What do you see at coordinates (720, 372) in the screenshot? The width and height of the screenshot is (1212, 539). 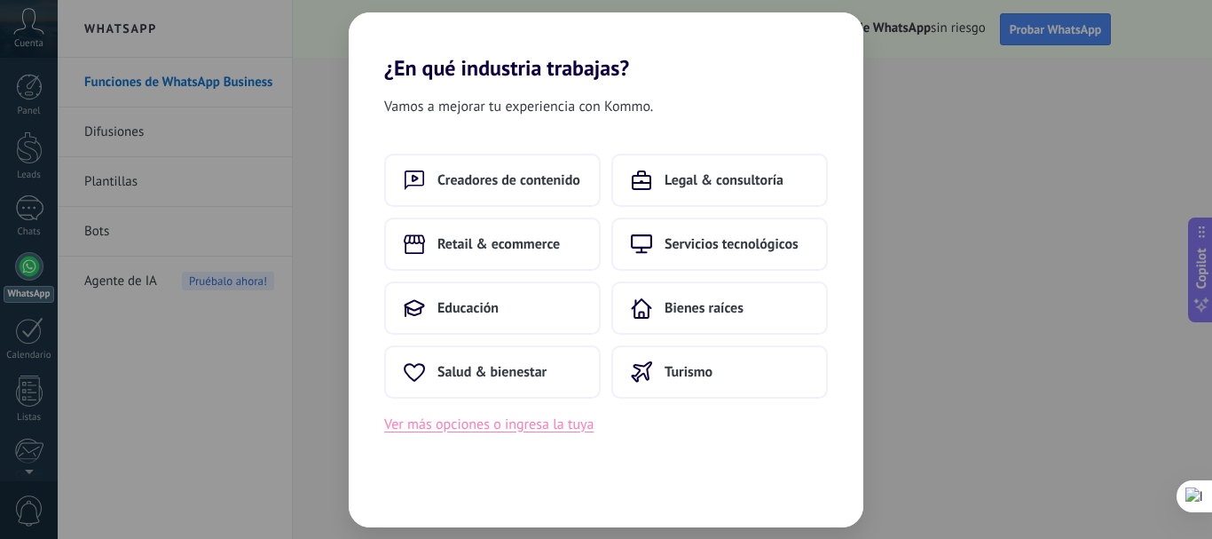 I see `button: Turismo` at bounding box center [720, 372].